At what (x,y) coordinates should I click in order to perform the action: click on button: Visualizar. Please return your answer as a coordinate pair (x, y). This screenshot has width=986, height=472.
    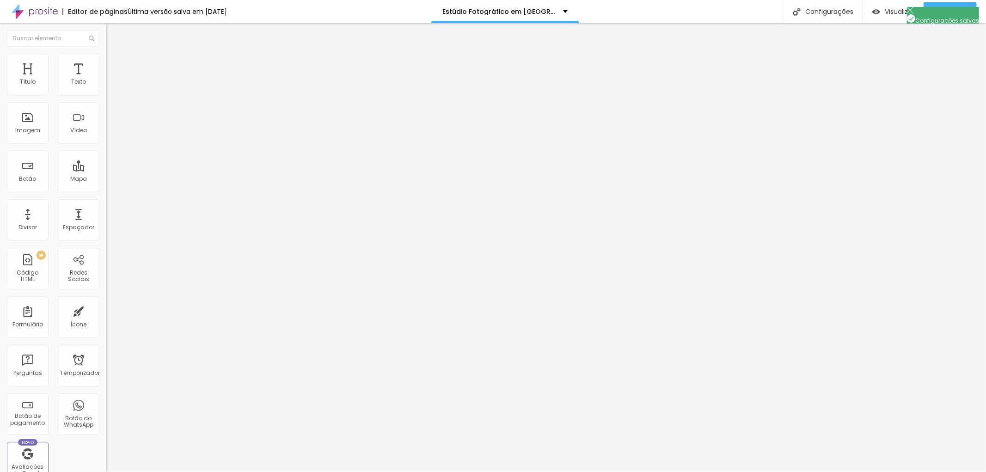
    Looking at the image, I should click on (893, 12).